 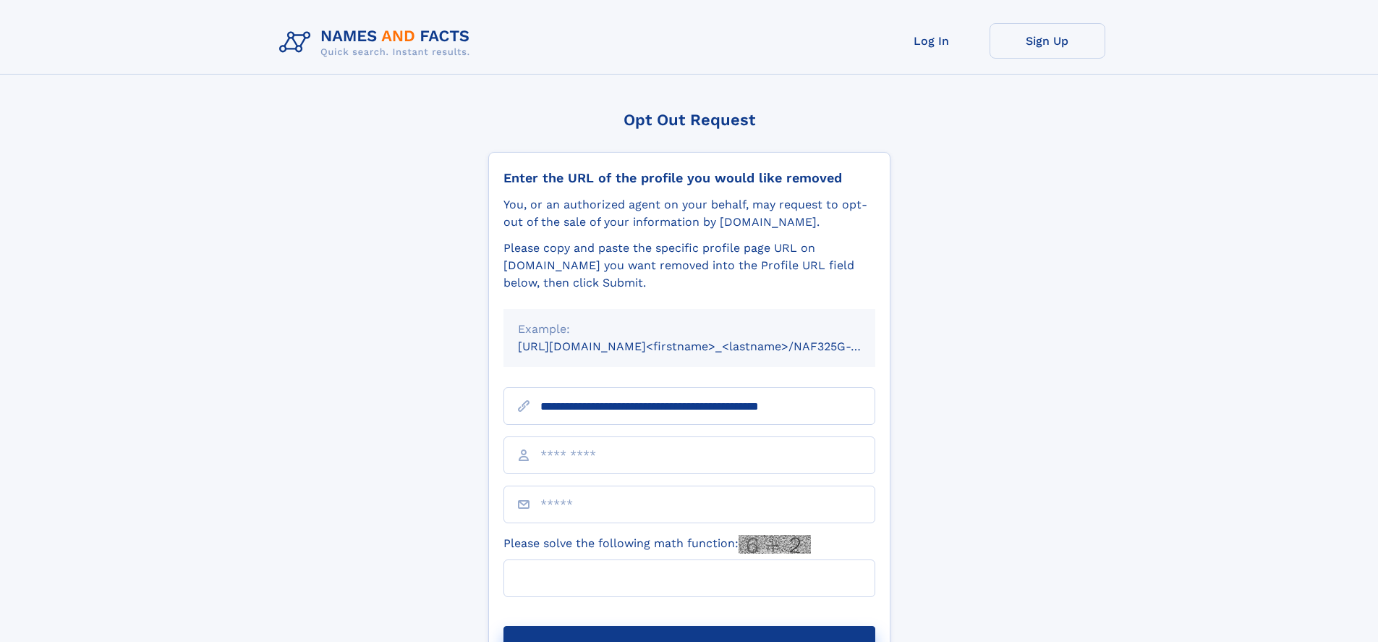 I want to click on img: Logo Names and Facts, so click(x=378, y=43).